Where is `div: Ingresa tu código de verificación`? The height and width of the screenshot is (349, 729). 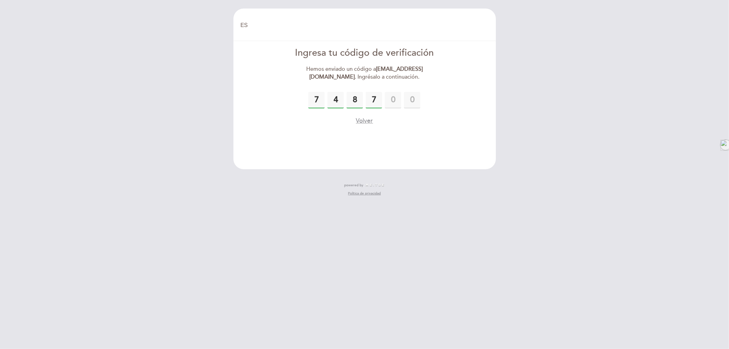 div: Ingresa tu código de verificación is located at coordinates (364, 53).